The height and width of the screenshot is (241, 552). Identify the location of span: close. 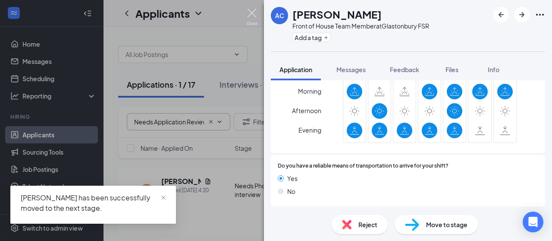
(163, 197).